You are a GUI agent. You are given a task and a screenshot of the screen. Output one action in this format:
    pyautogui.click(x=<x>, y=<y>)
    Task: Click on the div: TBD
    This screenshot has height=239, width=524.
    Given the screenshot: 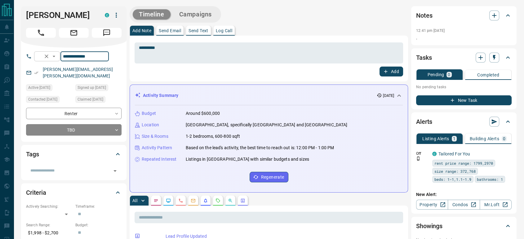 What is the action you would take?
    pyautogui.click(x=74, y=130)
    